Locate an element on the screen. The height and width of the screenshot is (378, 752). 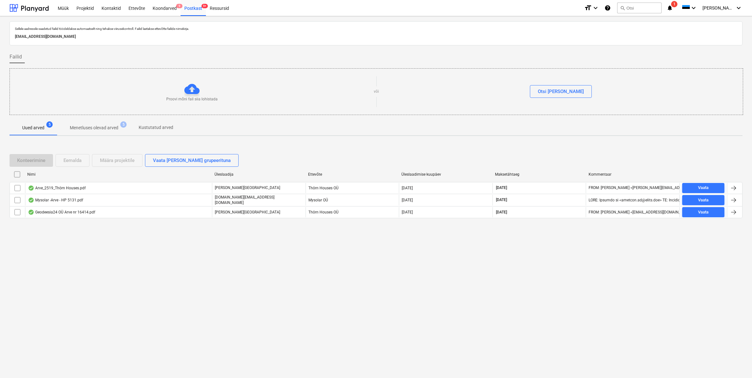
div: Nimi is located at coordinates (118, 174).